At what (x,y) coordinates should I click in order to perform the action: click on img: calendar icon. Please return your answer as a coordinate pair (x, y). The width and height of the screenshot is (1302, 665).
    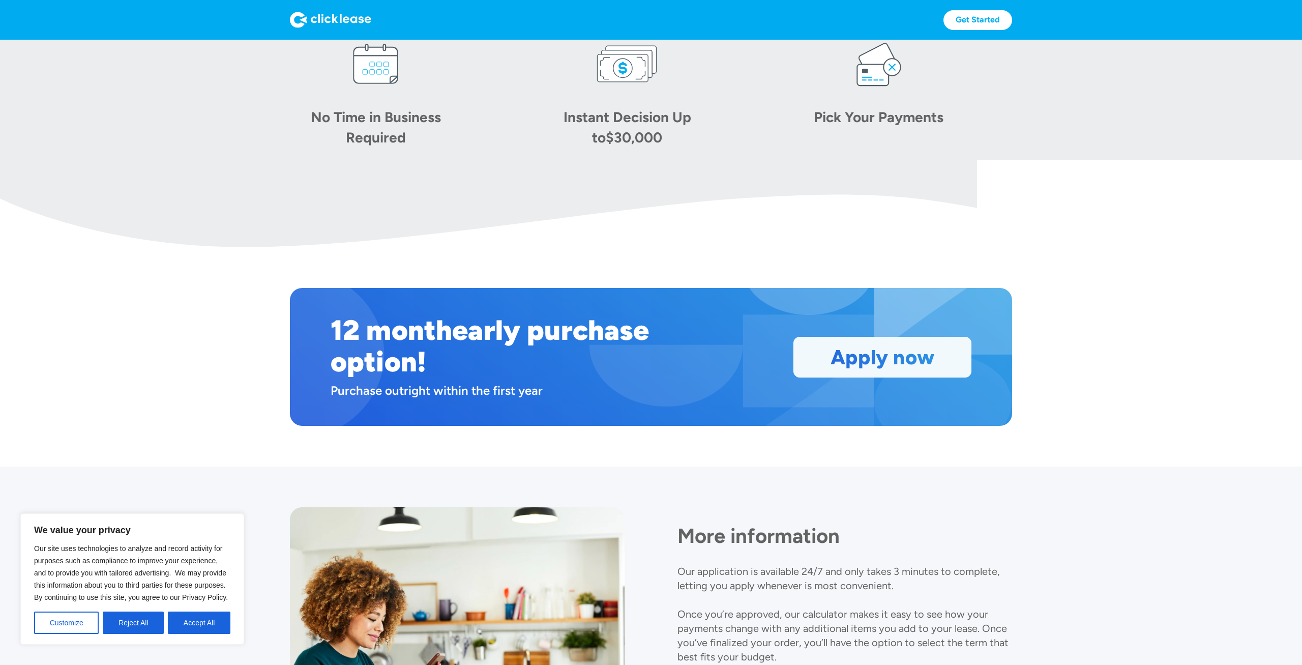
    Looking at the image, I should click on (376, 64).